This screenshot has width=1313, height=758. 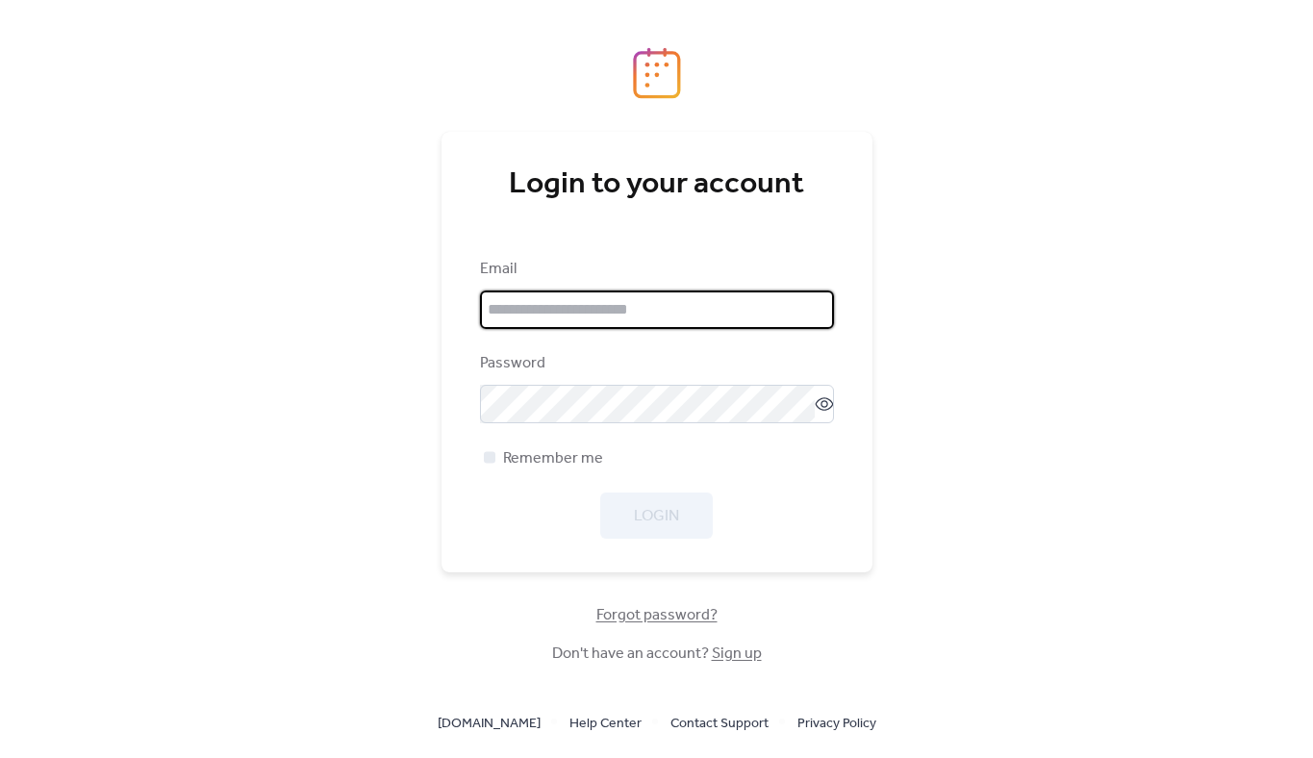 What do you see at coordinates (655, 364) in the screenshot?
I see `div: Password` at bounding box center [655, 364].